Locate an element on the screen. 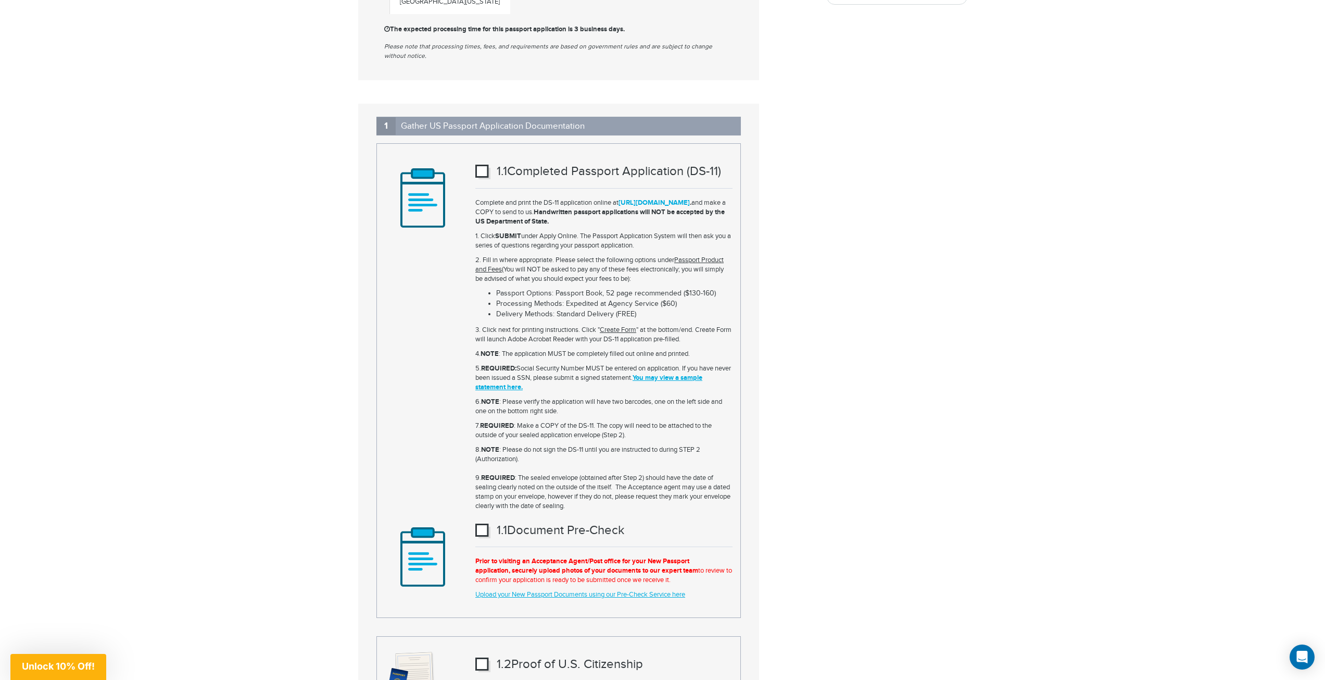  p: Complete and print the DS-11 application online at and make a COPY to send to us. is located at coordinates (604, 212).